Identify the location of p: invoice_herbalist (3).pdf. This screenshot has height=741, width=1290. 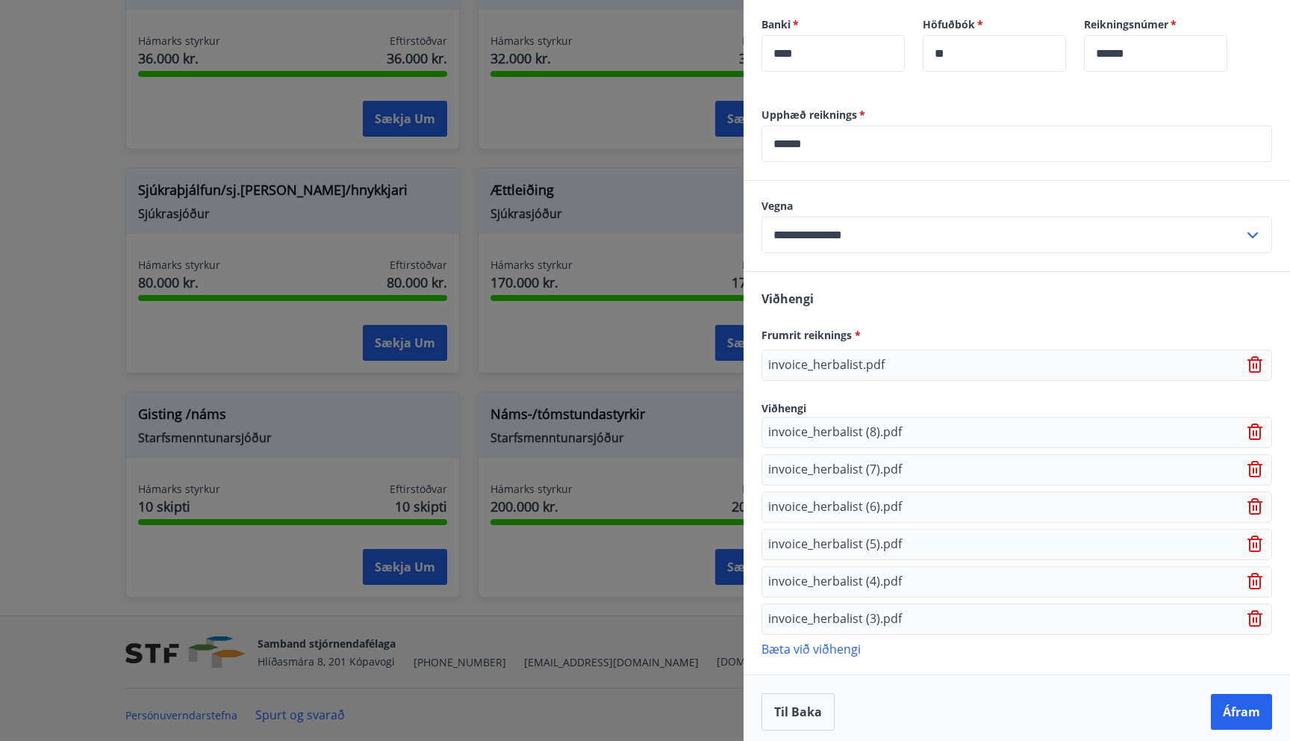
(835, 619).